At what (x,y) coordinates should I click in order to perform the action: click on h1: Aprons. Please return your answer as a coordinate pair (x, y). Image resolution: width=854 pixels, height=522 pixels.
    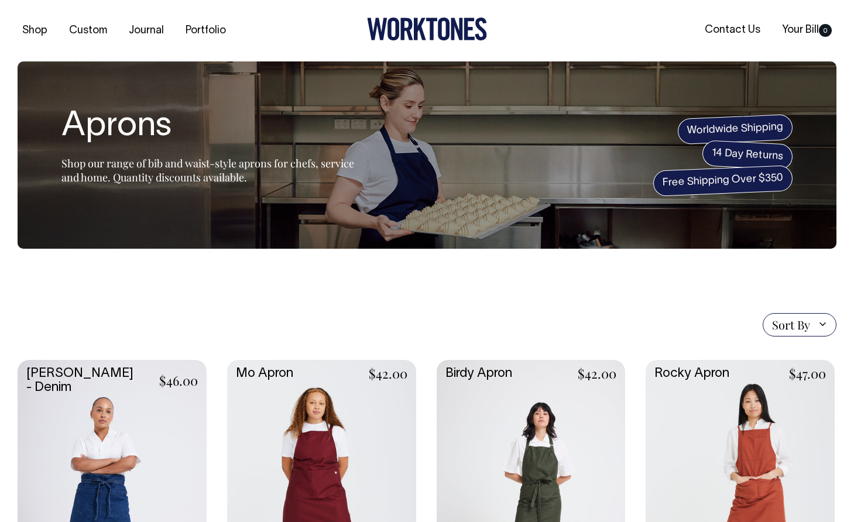
    Looking at the image, I should click on (208, 127).